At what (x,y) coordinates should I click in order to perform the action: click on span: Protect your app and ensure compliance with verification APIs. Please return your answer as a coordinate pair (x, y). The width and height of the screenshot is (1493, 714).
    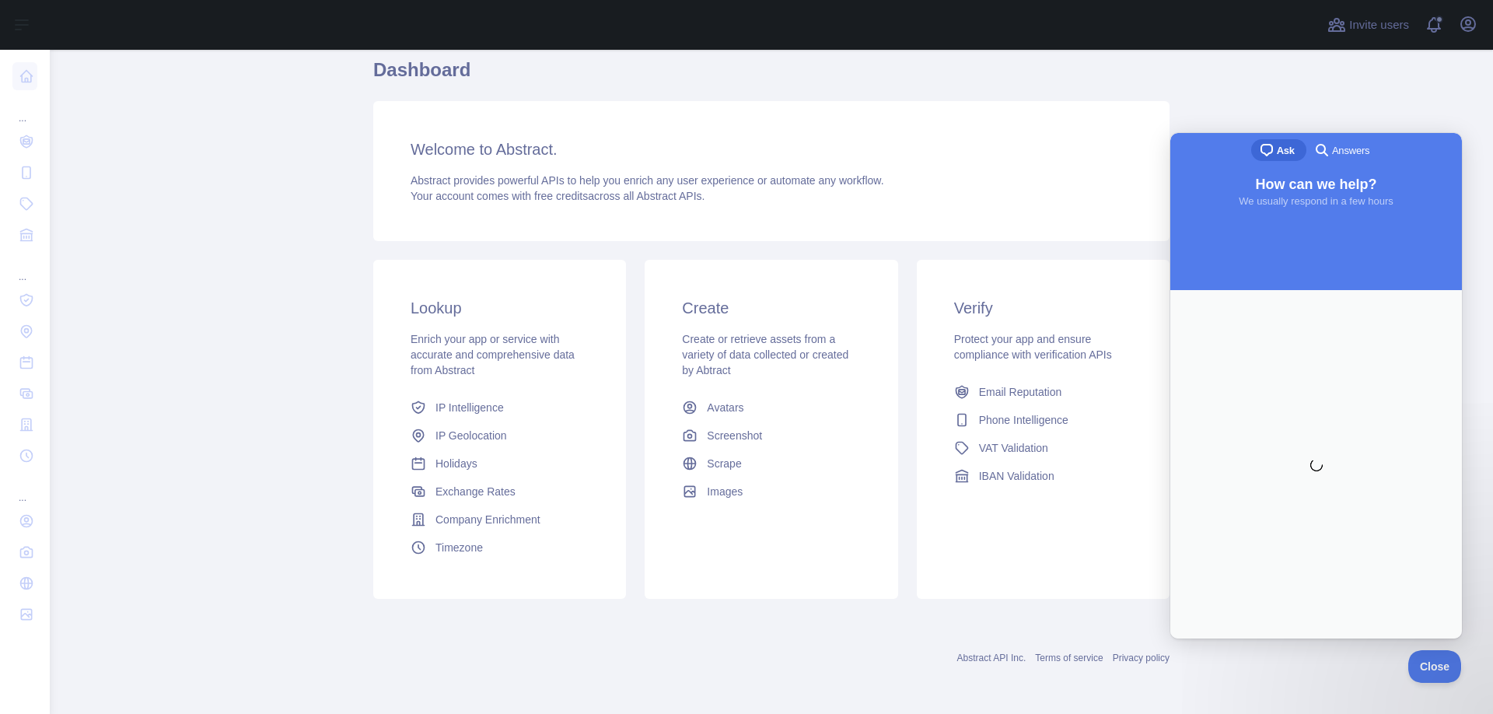
    Looking at the image, I should click on (1032, 347).